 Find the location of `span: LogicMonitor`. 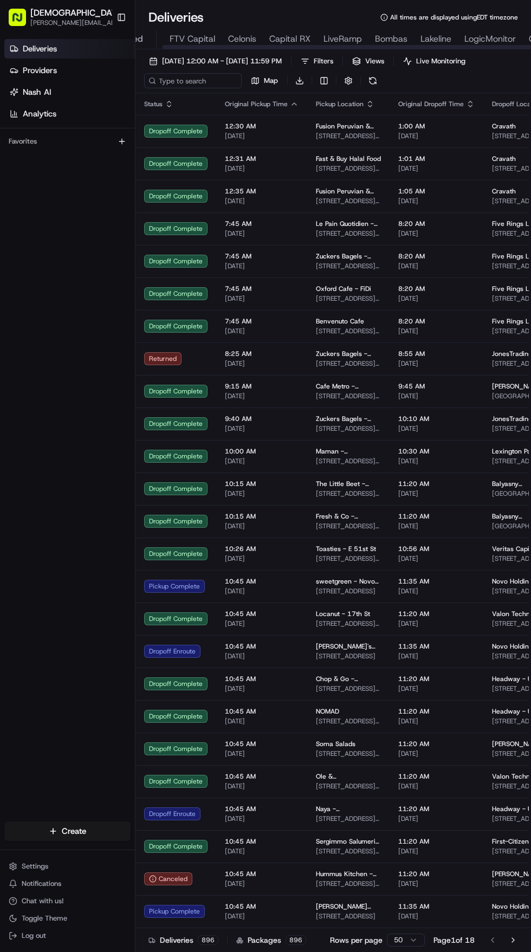

span: LogicMonitor is located at coordinates (490, 39).